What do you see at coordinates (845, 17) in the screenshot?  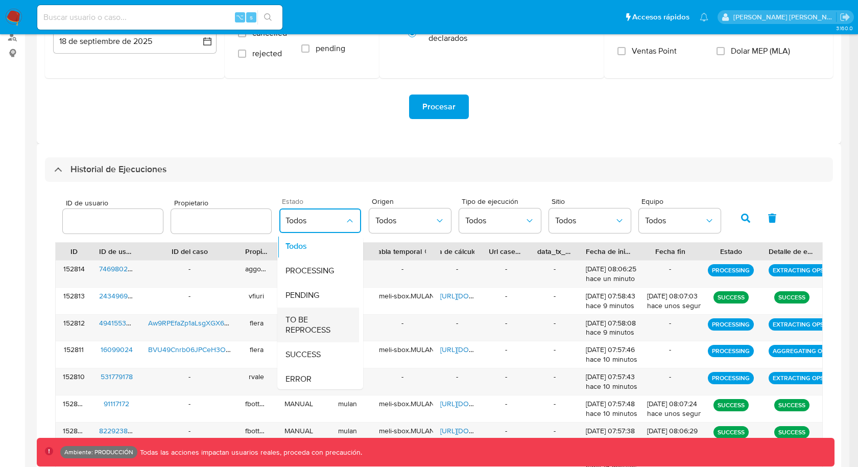 I see `a: Salir` at bounding box center [845, 17].